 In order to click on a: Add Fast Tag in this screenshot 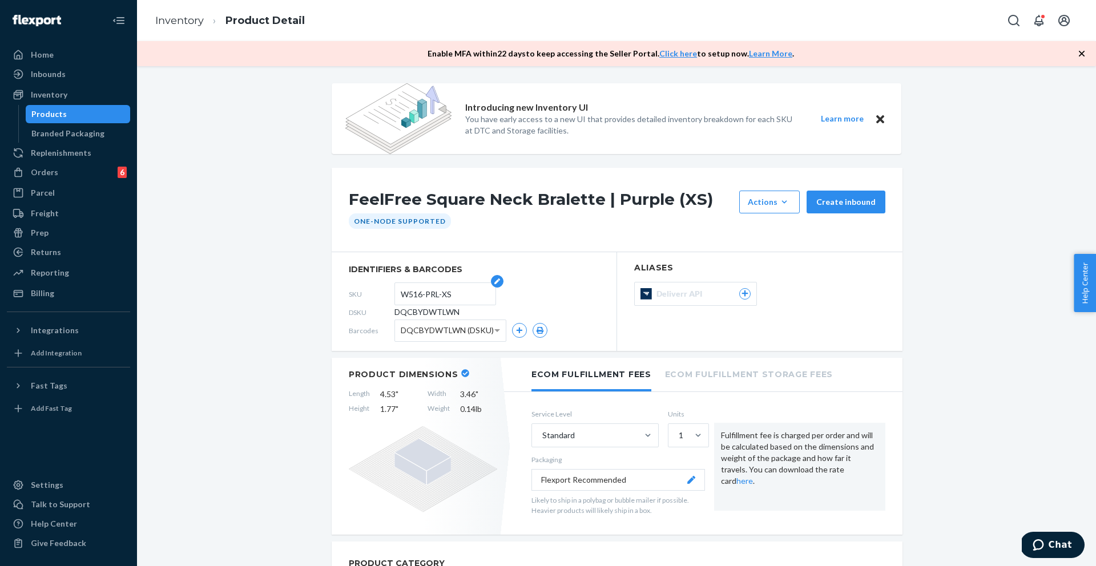, I will do `click(69, 409)`.